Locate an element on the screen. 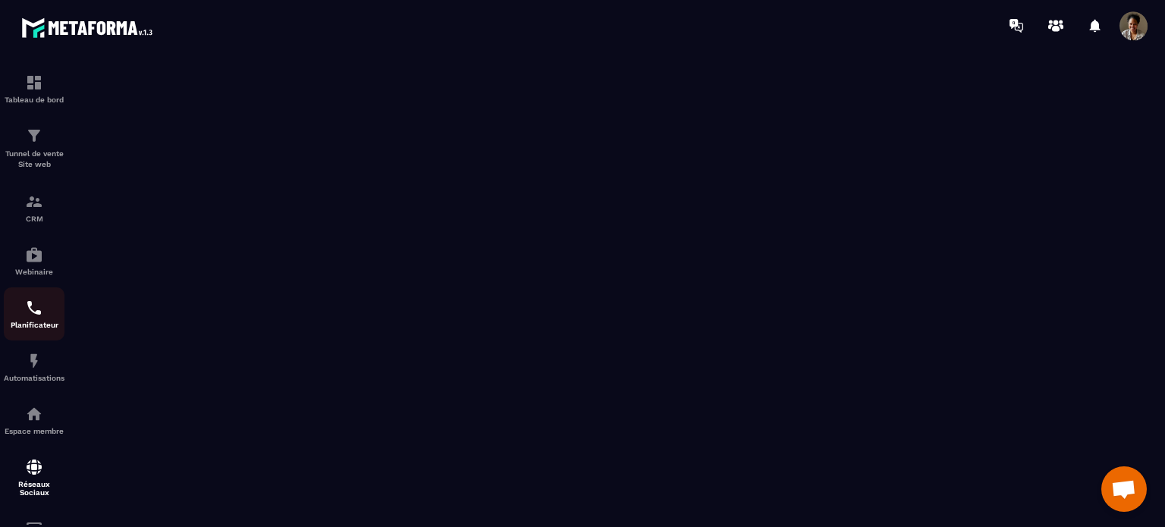  a: formationformationCRM is located at coordinates (34, 208).